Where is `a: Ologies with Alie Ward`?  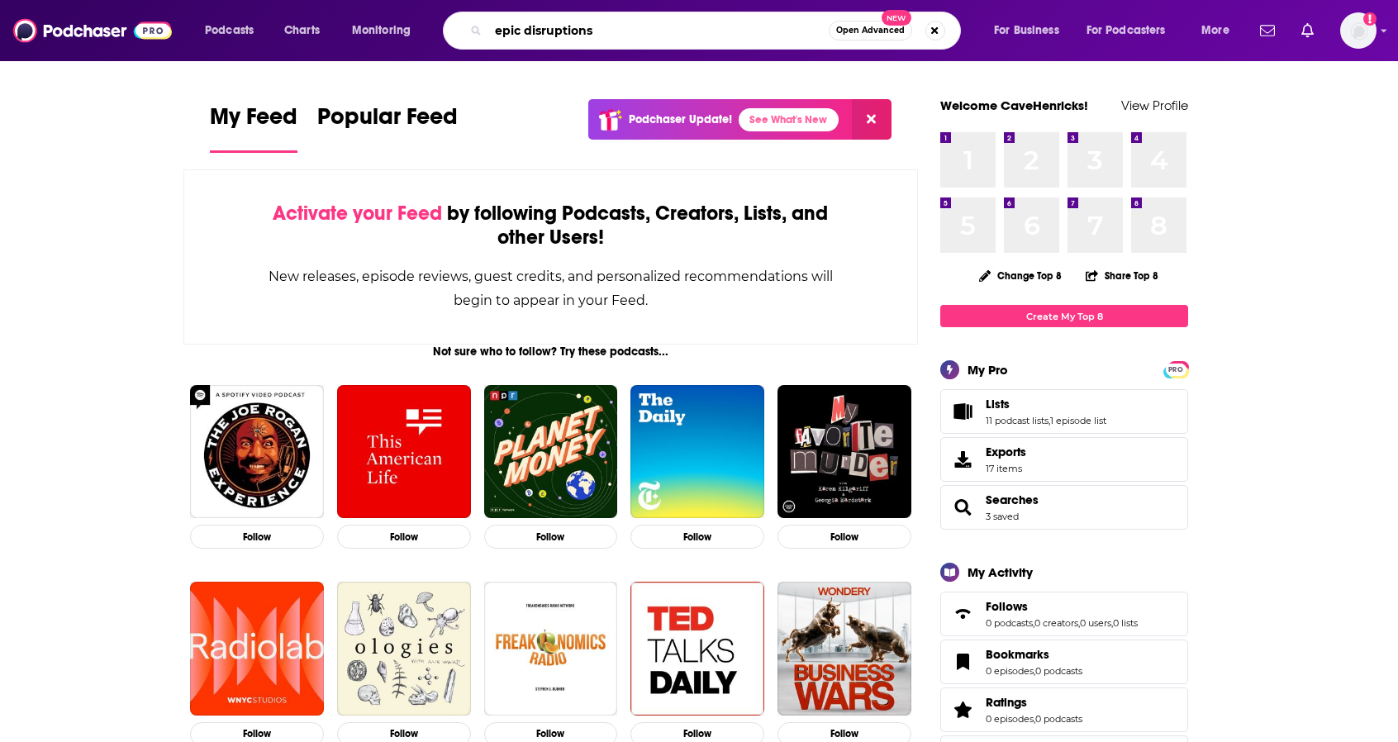 a: Ologies with Alie Ward is located at coordinates (404, 649).